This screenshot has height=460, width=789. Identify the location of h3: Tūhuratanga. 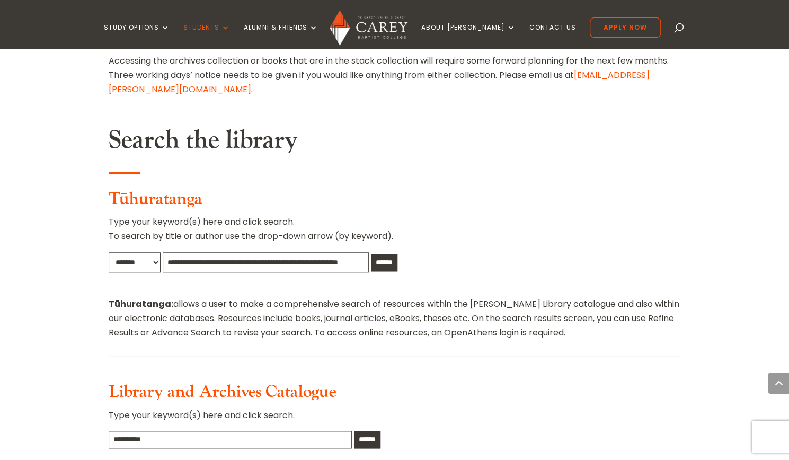
(395, 202).